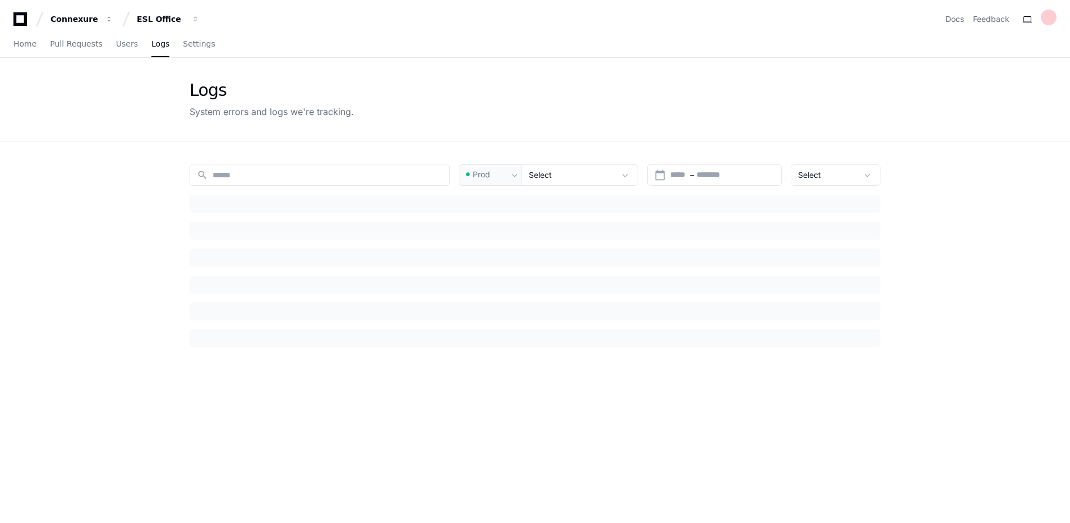 The image size is (1070, 523). What do you see at coordinates (127, 44) in the screenshot?
I see `span: Users` at bounding box center [127, 44].